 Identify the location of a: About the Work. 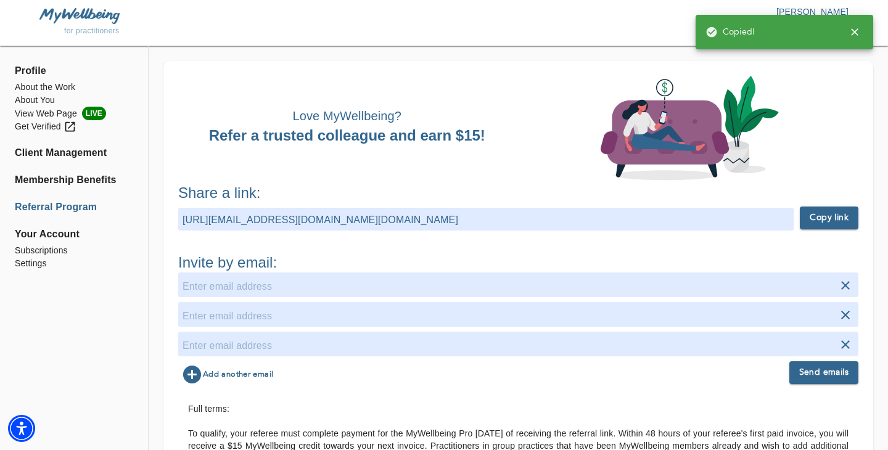
(74, 87).